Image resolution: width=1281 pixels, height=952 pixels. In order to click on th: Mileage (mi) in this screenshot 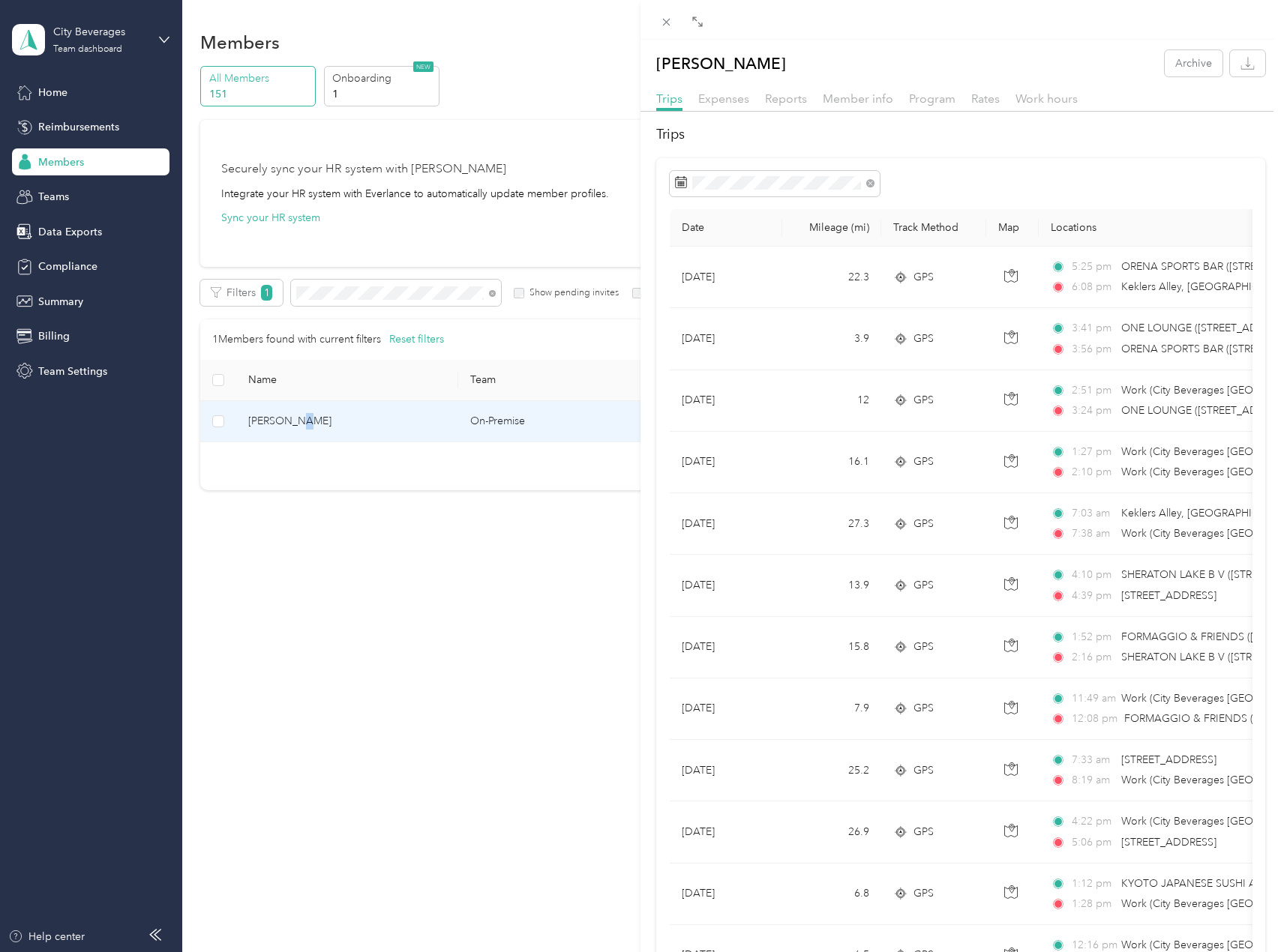, I will do `click(832, 228)`.